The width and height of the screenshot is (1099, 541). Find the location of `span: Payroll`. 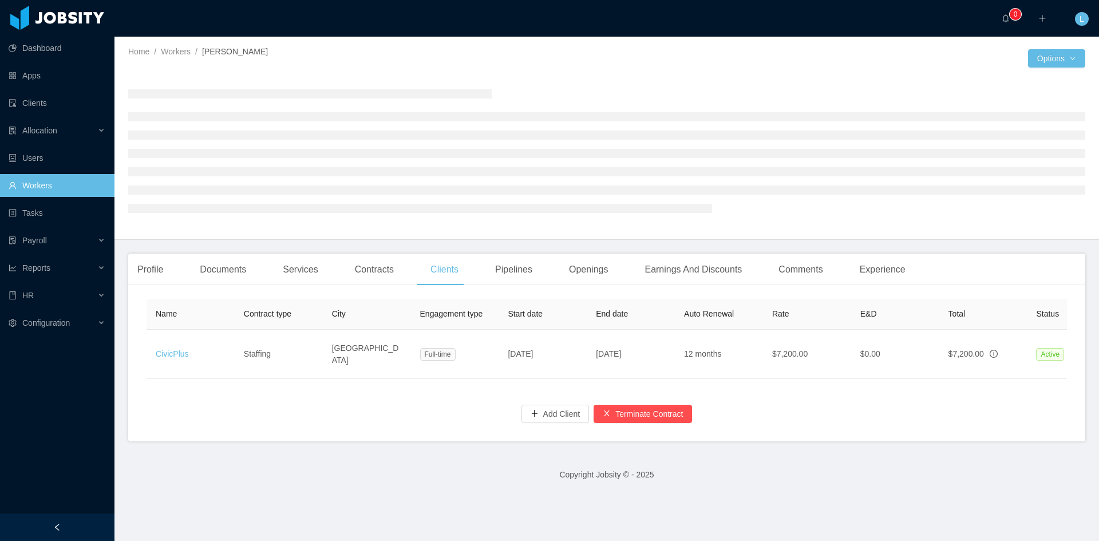

span: Payroll is located at coordinates (34, 240).